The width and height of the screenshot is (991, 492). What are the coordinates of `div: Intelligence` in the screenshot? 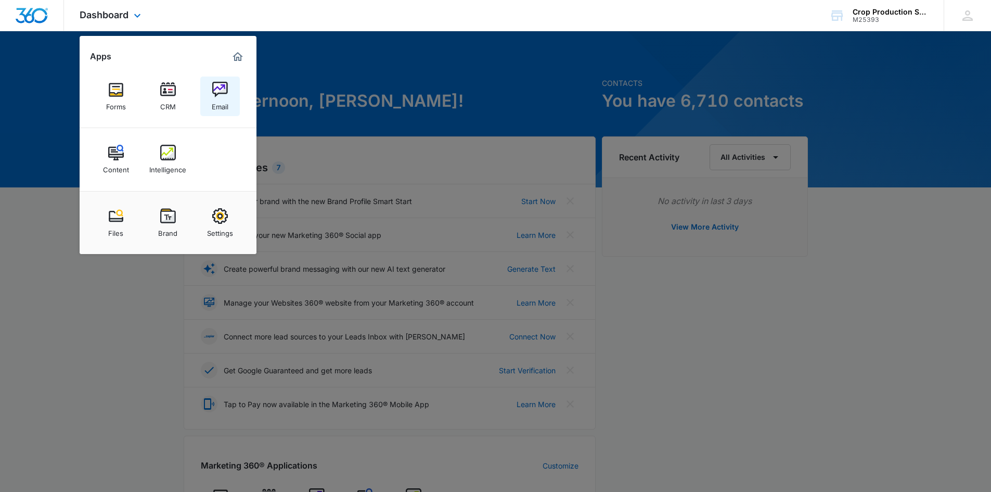 It's located at (168, 167).